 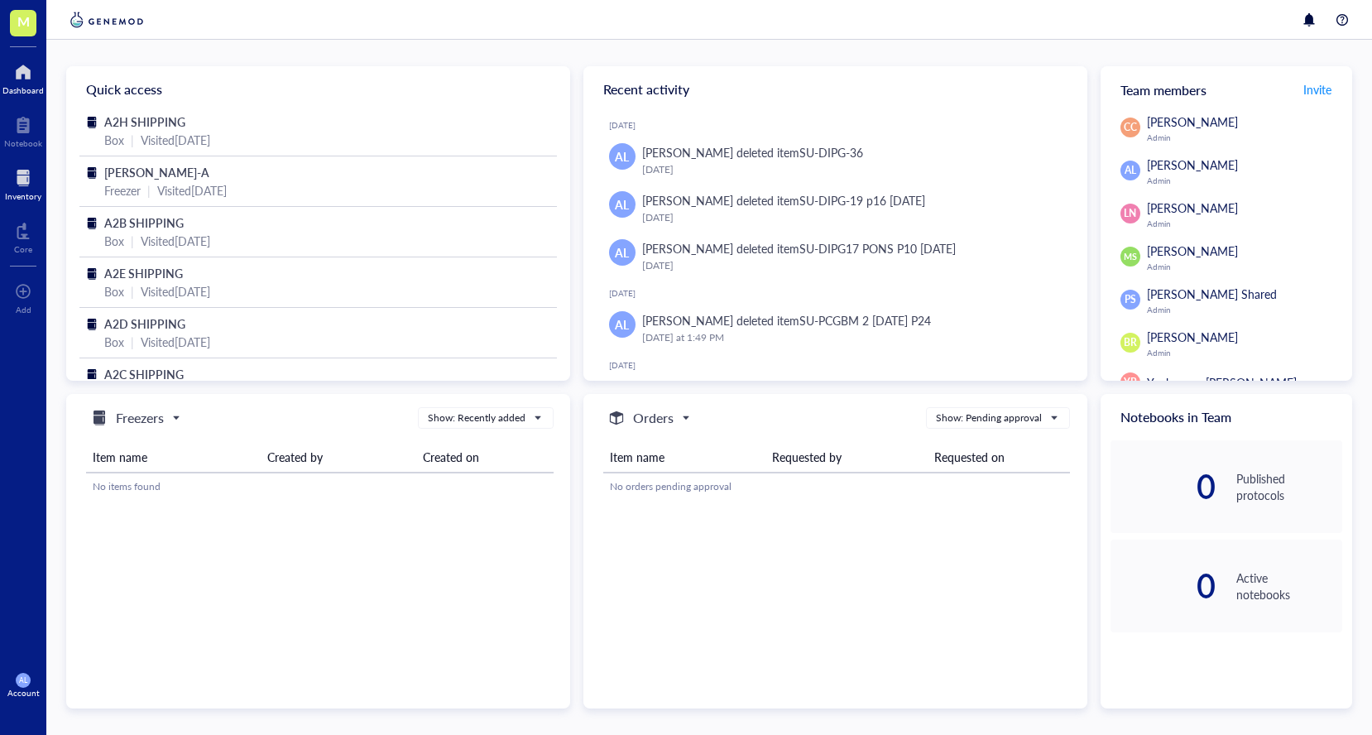 I want to click on div: Add, so click(x=23, y=309).